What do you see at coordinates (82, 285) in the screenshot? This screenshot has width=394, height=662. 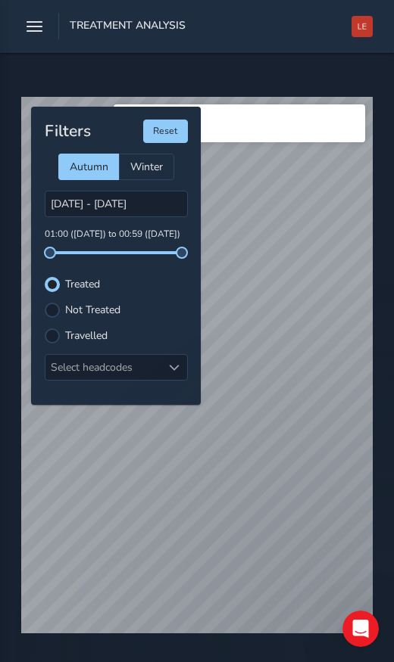 I see `label: Treated` at bounding box center [82, 285].